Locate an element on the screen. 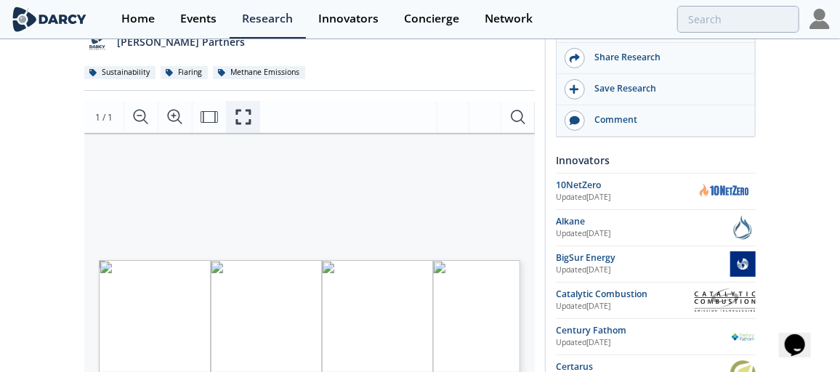  img: Alkane is located at coordinates (743, 228).